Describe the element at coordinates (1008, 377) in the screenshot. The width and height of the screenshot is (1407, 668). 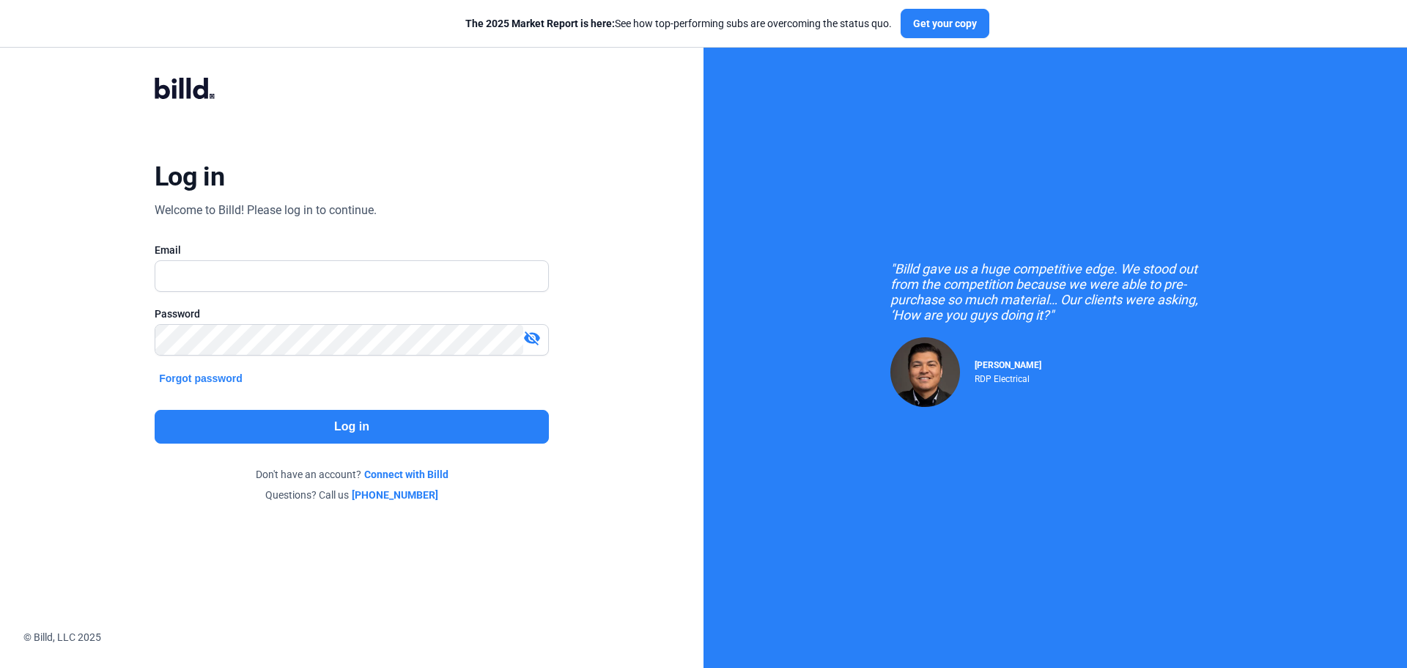
I see `div: RDP Electrical` at that location.